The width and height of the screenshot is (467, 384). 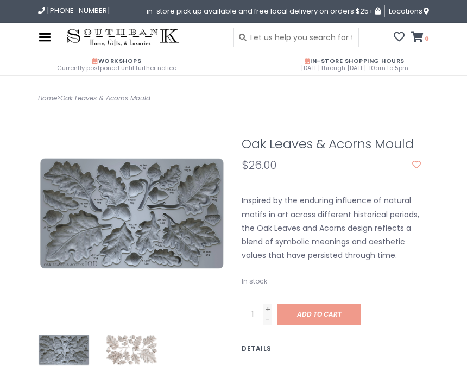 I want to click on span: In stock, so click(x=254, y=281).